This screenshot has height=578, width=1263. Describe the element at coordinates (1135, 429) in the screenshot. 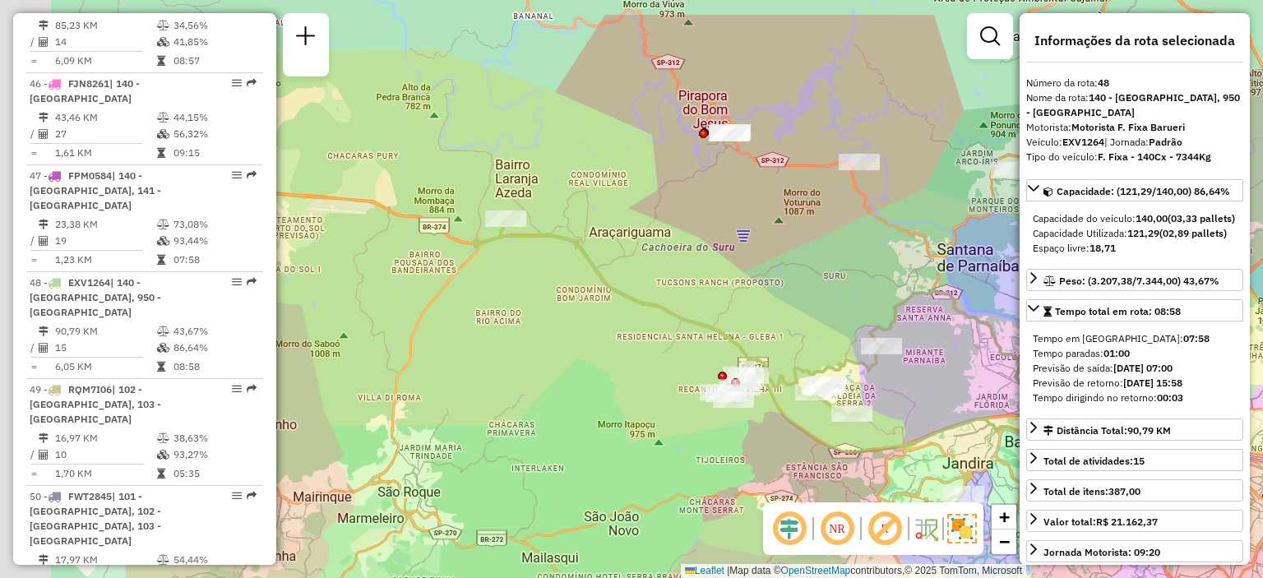

I see `a: Distância Total:90,79 KM` at that location.